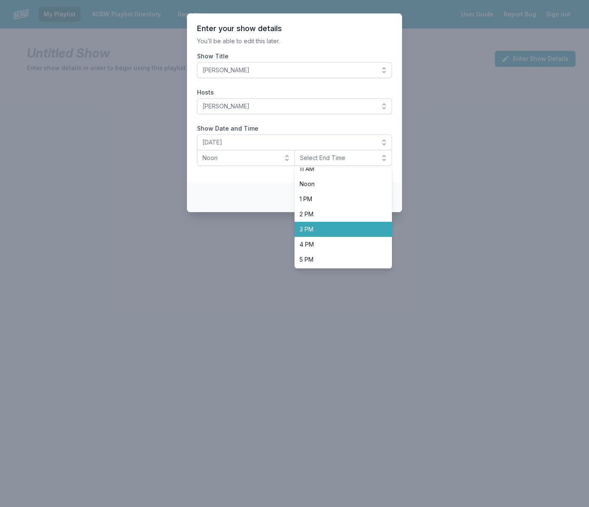  Describe the element at coordinates (295, 92) in the screenshot. I see `label: Hosts` at that location.